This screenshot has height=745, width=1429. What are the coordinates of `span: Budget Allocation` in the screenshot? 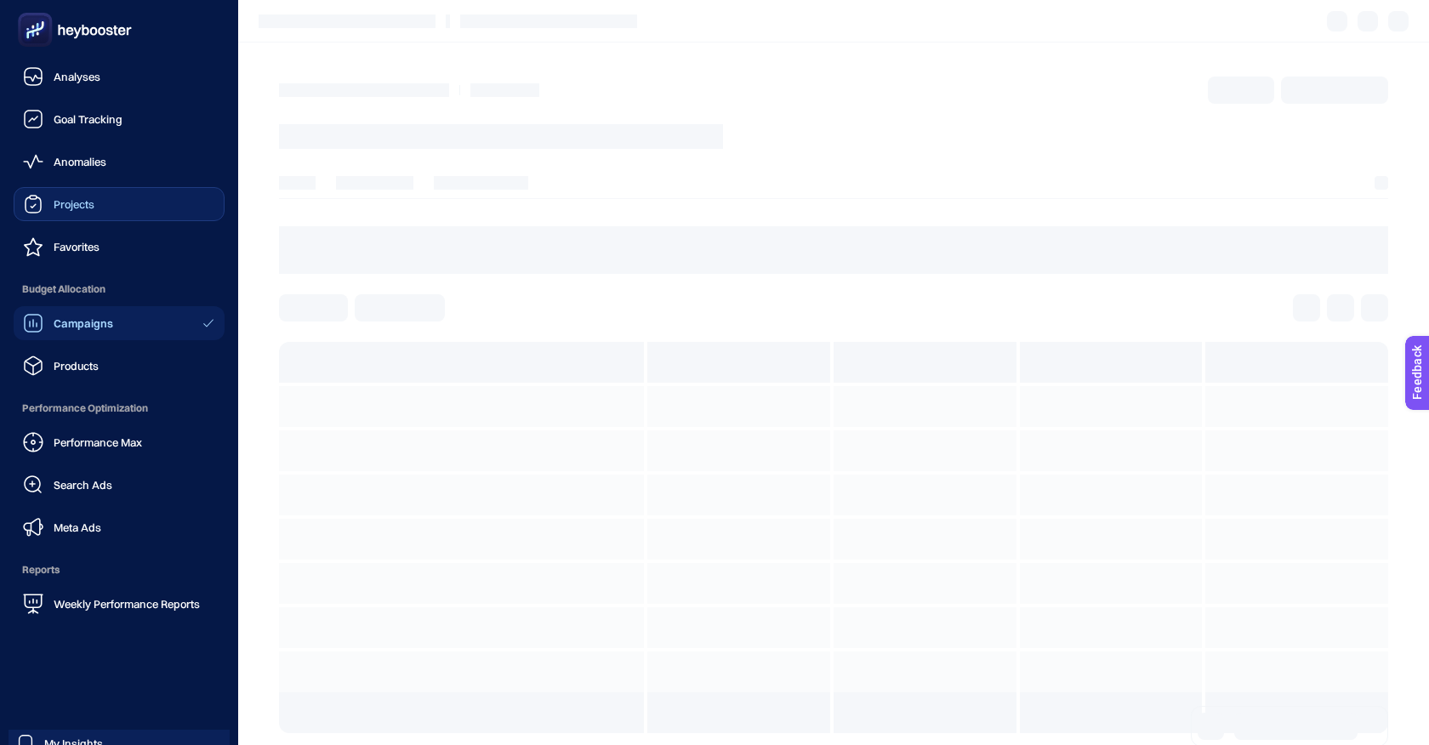 It's located at (119, 289).